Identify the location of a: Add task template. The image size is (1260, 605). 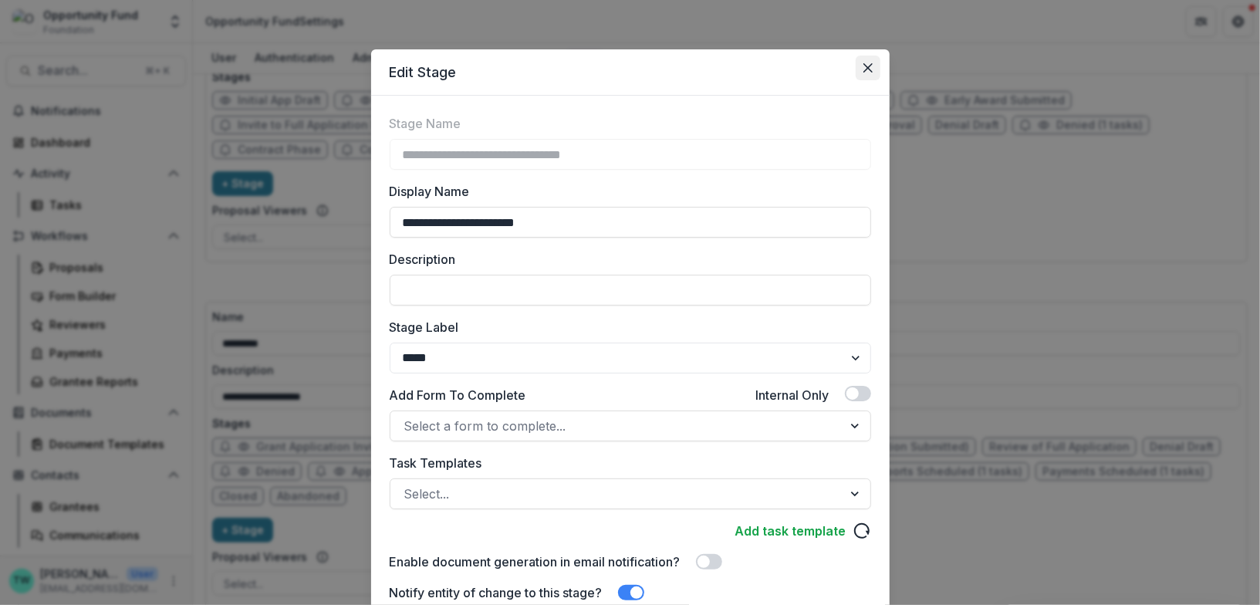
(791, 531).